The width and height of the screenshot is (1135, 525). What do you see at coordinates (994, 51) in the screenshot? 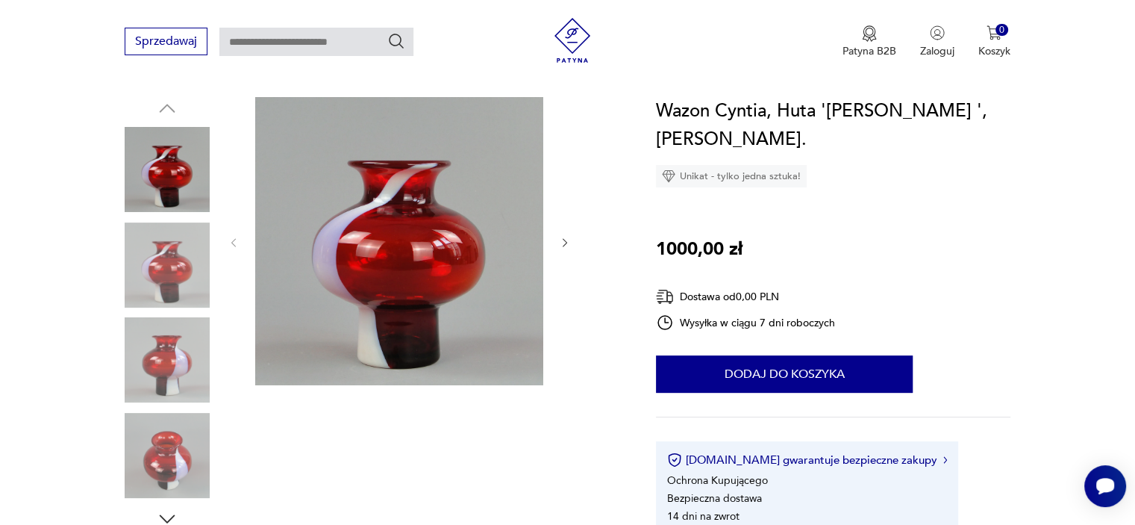
I see `p: Koszyk` at bounding box center [994, 51].